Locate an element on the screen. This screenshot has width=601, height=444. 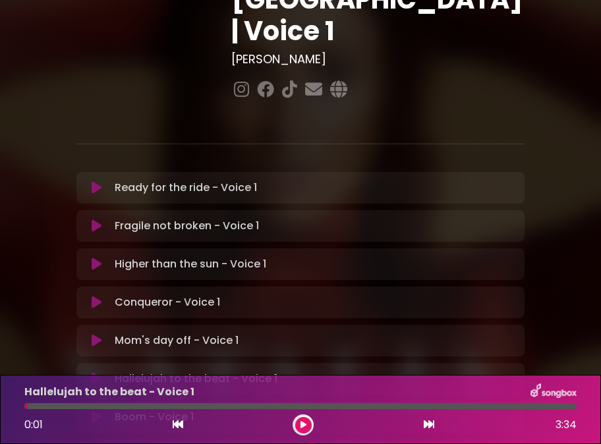
img: songbox-logo-white.png is located at coordinates (554, 392).